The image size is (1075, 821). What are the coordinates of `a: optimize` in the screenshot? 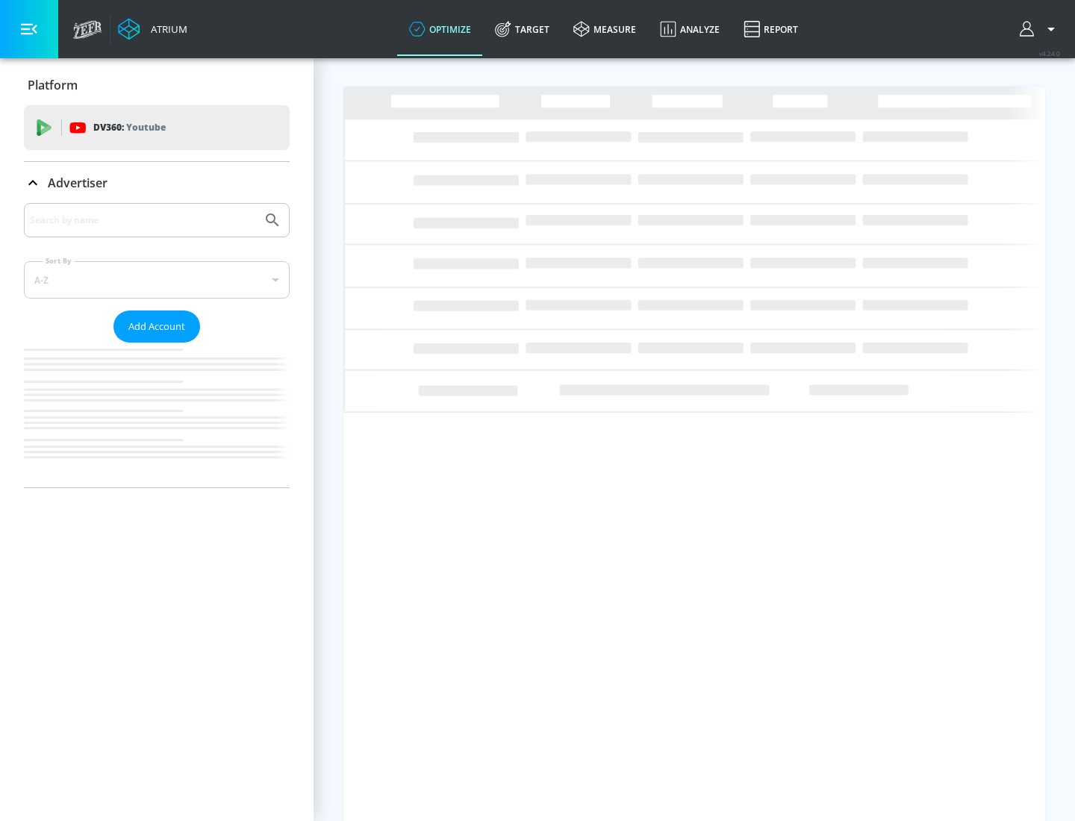 It's located at (440, 29).